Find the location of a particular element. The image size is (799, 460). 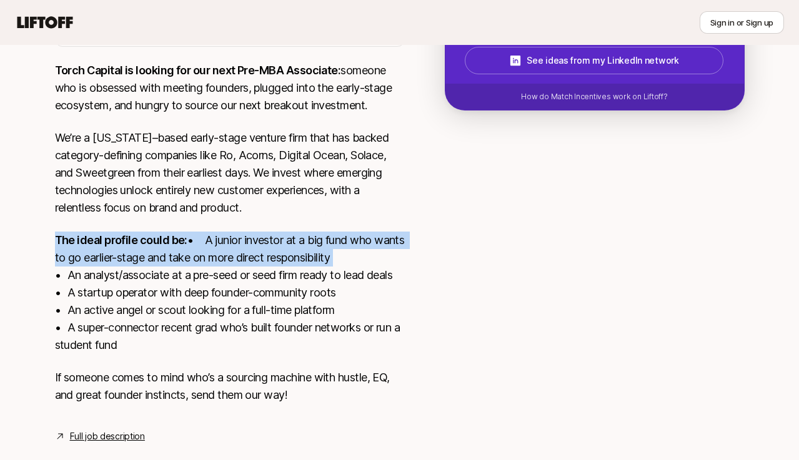

p: See ideas from my LinkedIn network is located at coordinates (602, 61).